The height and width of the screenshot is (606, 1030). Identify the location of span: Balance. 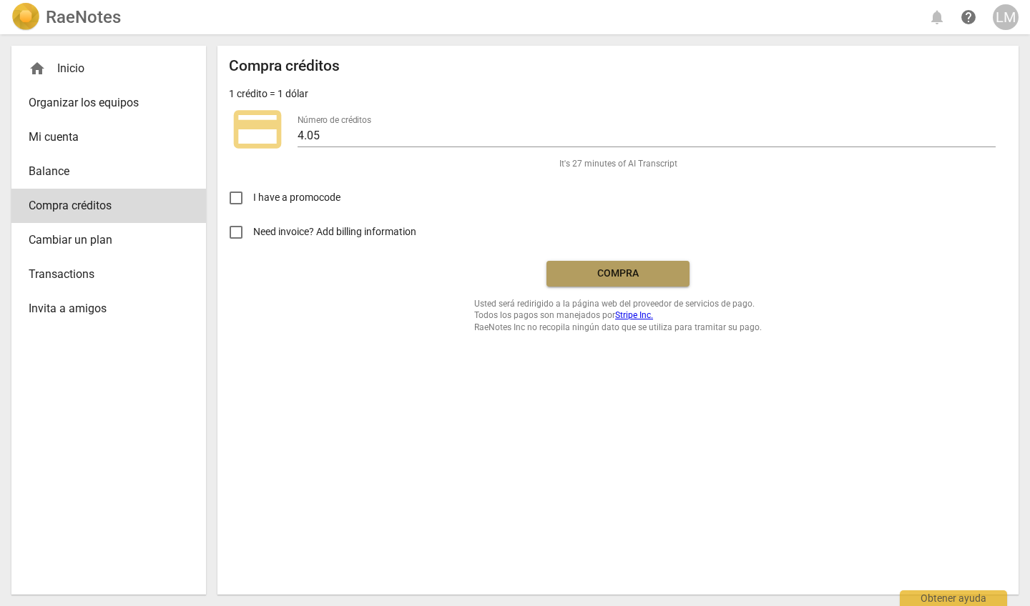
(103, 172).